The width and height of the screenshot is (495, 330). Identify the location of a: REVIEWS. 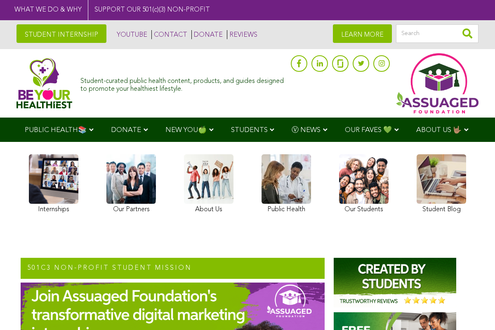
(242, 35).